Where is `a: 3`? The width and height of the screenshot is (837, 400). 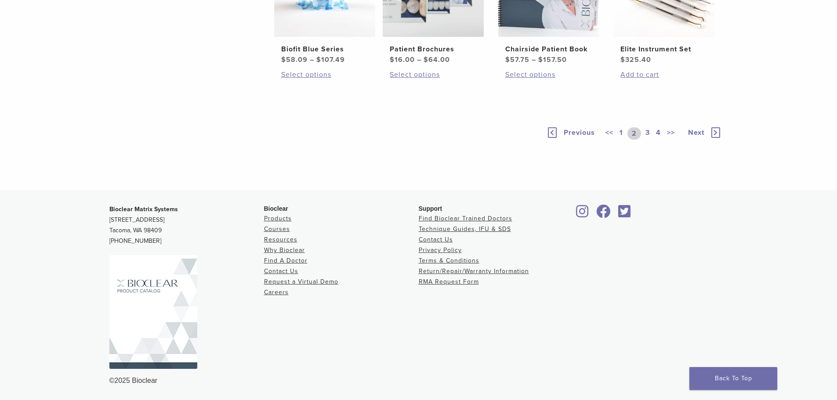
a: 3 is located at coordinates (647, 134).